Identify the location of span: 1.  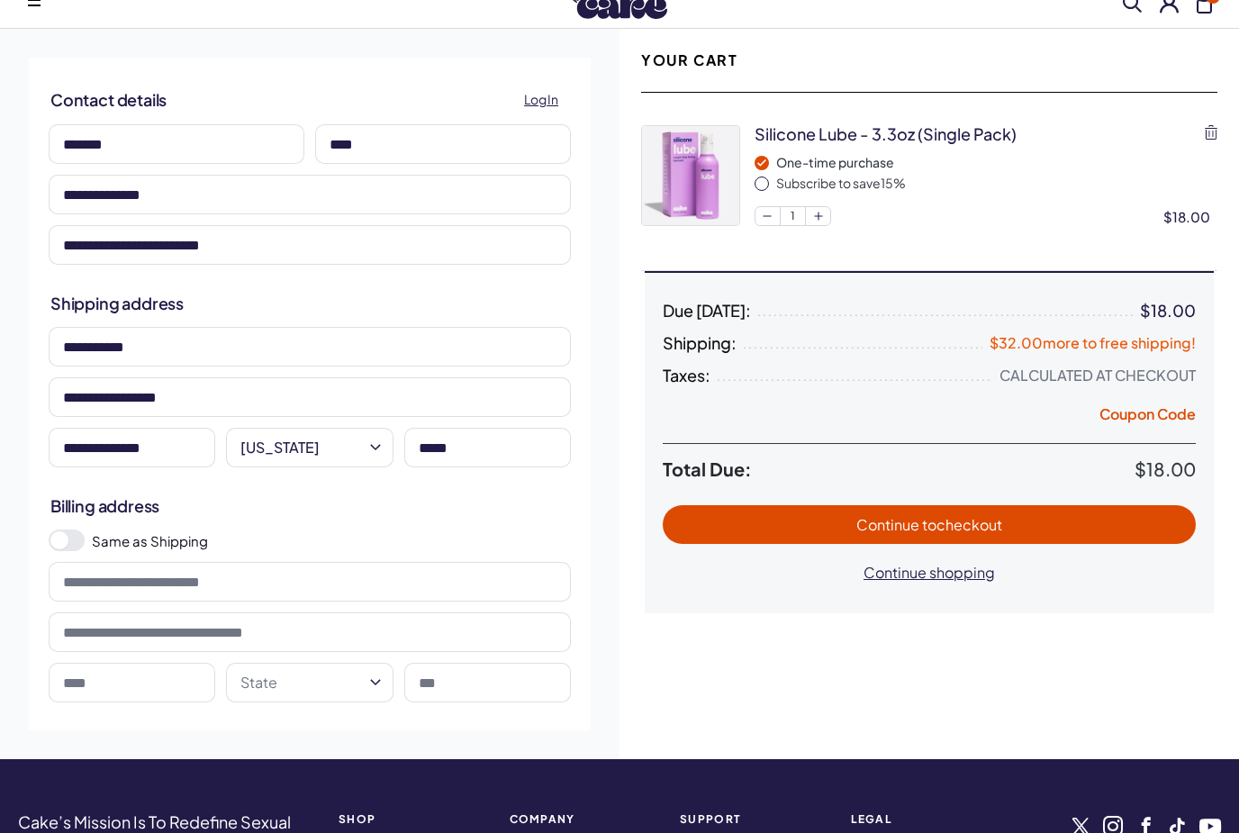
(793, 216).